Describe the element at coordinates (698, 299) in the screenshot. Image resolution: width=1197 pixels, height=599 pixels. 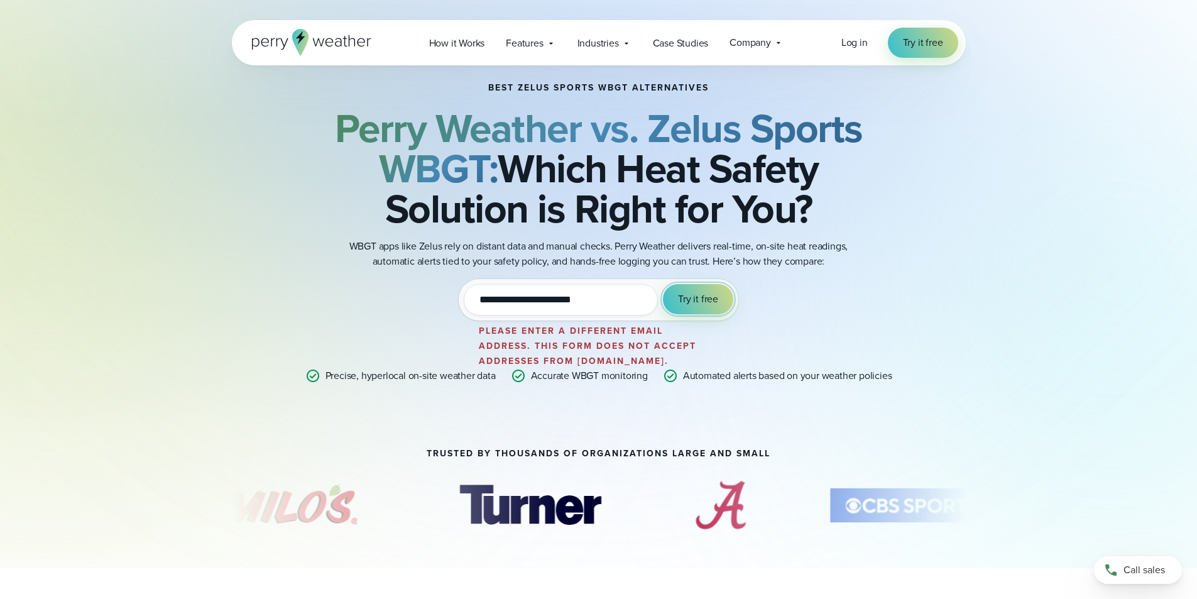
I see `button: Try it free` at that location.